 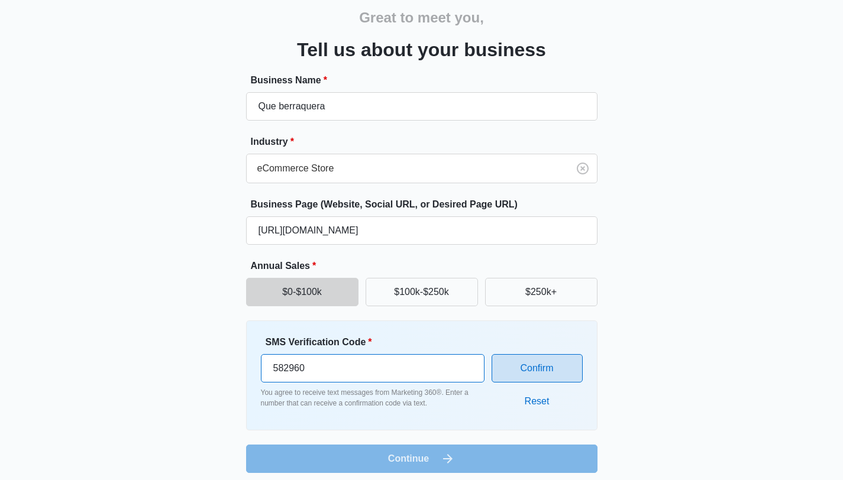 I want to click on label: Business Page (Website, Social URL, or Desired Page URL), so click(x=427, y=205).